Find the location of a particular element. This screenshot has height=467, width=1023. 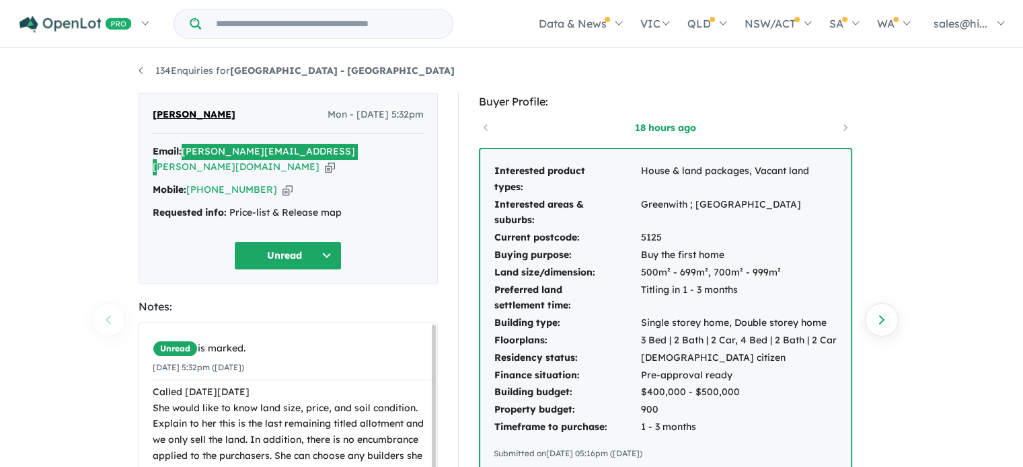

td: Floorplans: is located at coordinates (567, 341).